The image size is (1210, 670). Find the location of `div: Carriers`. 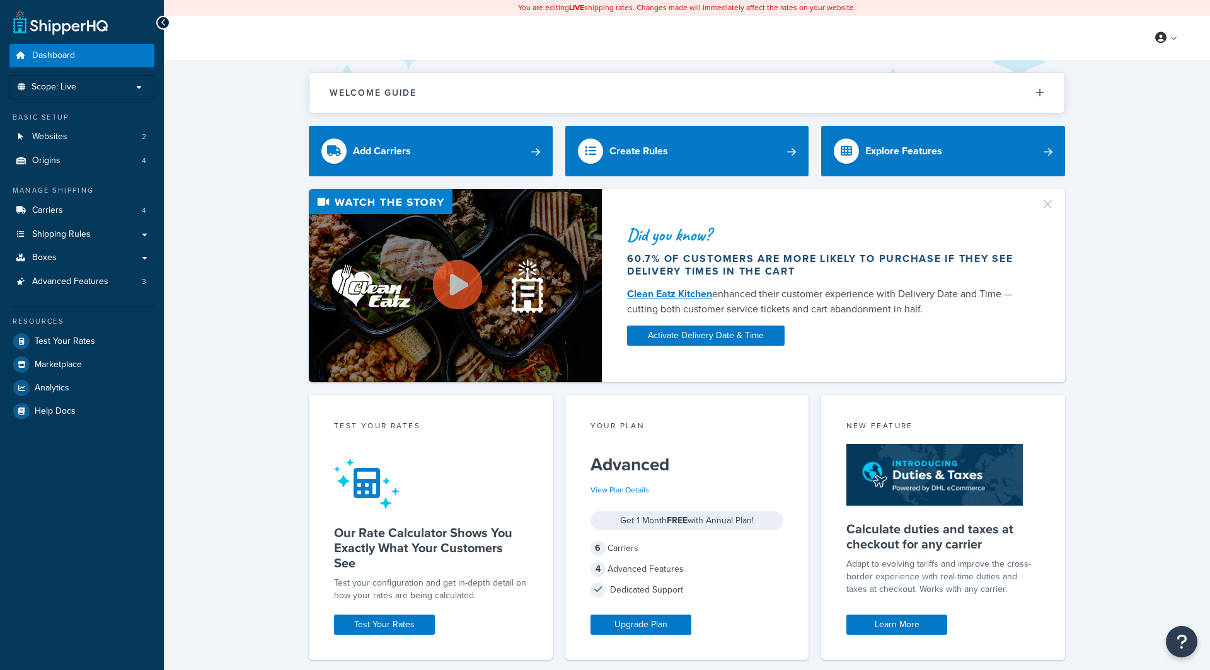

div: Carriers is located at coordinates (687, 549).